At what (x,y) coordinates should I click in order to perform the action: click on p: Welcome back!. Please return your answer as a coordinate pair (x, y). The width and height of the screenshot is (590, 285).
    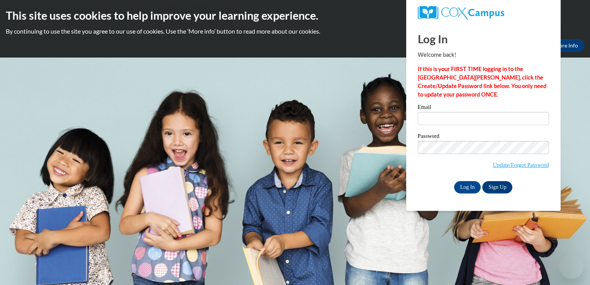
    Looking at the image, I should click on (484, 55).